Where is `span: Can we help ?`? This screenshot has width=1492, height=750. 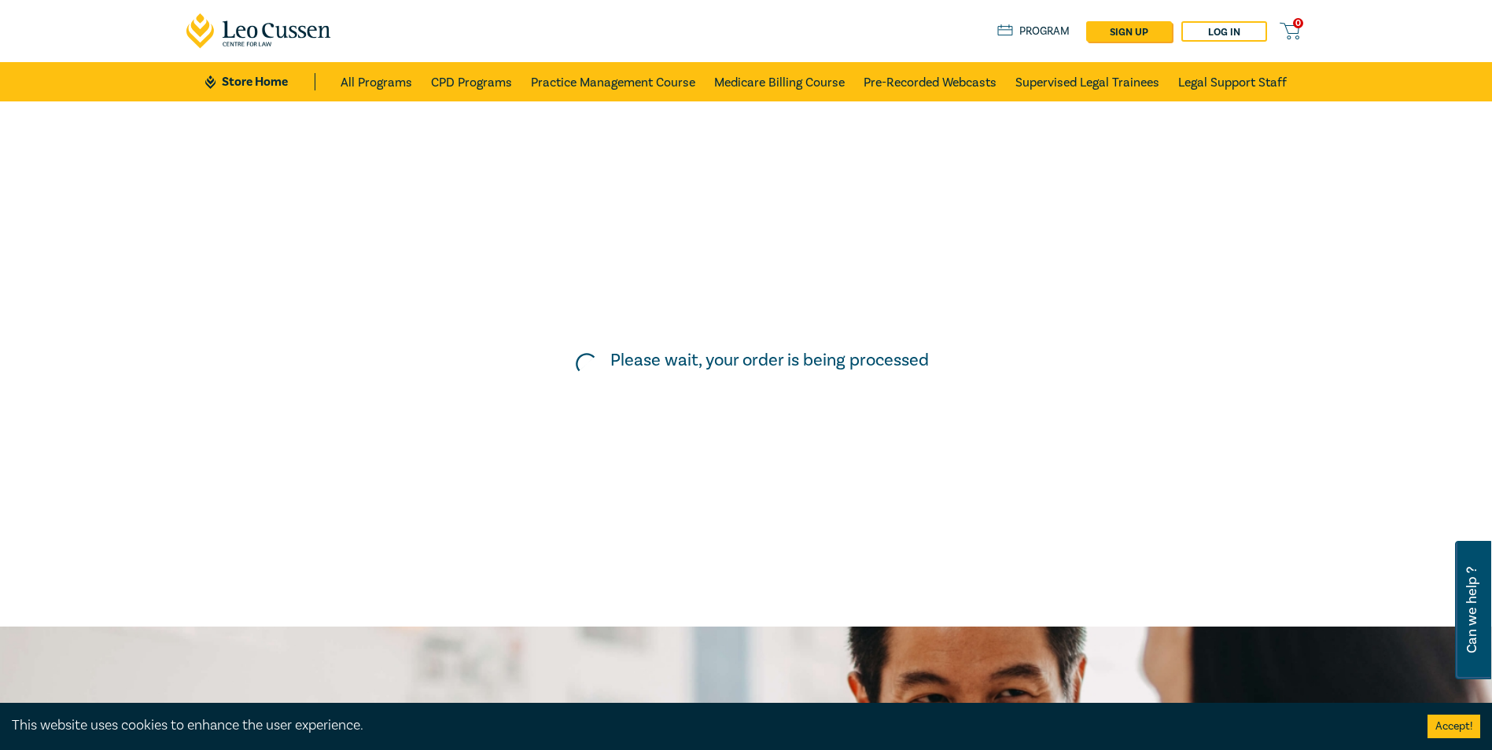
span: Can we help ? is located at coordinates (1471, 610).